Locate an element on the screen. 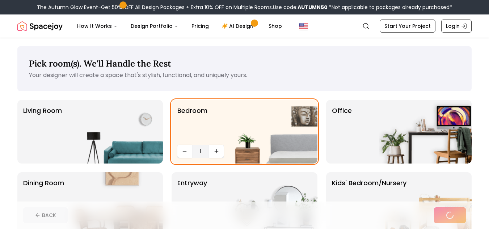 The width and height of the screenshot is (489, 229). a: Start Your Project is located at coordinates (408, 26).